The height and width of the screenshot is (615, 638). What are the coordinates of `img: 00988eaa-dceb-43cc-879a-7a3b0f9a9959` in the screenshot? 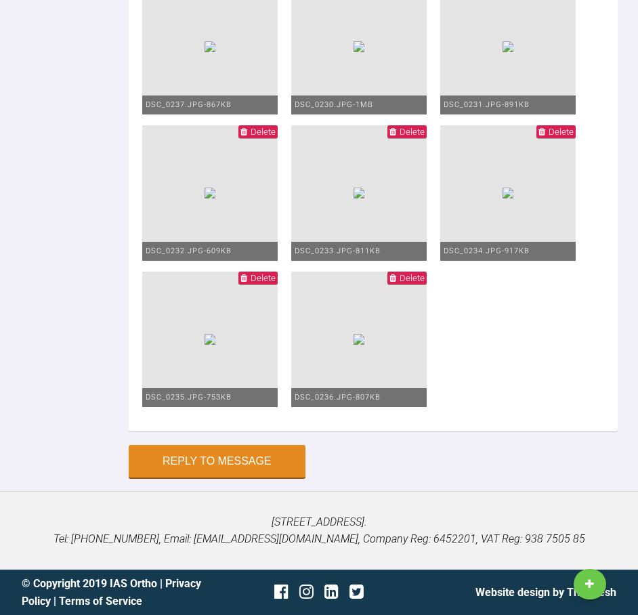 It's located at (359, 47).